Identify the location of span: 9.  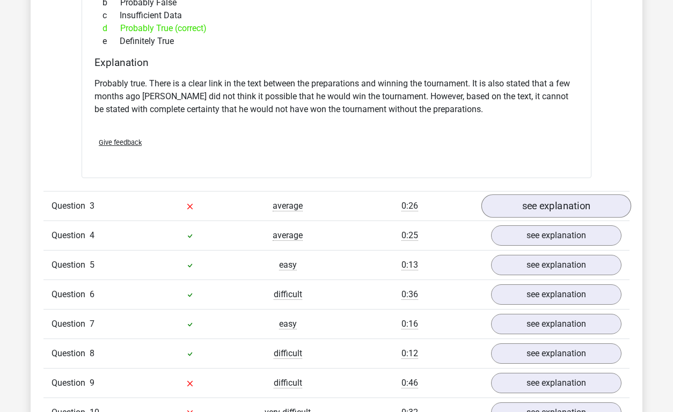
(92, 382).